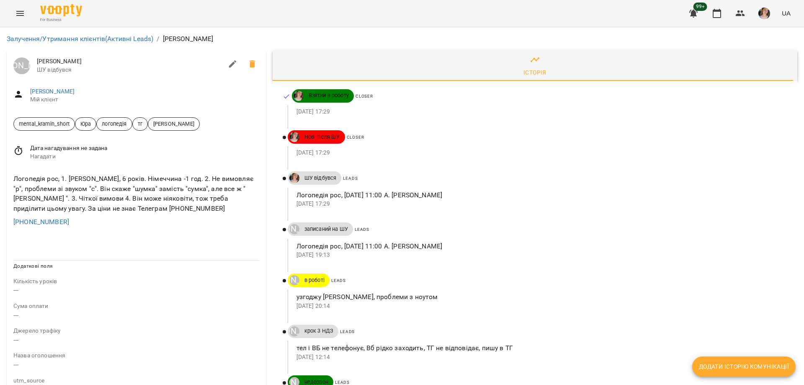 The image size is (804, 385). I want to click on span: записаний на ШУ, so click(326, 229).